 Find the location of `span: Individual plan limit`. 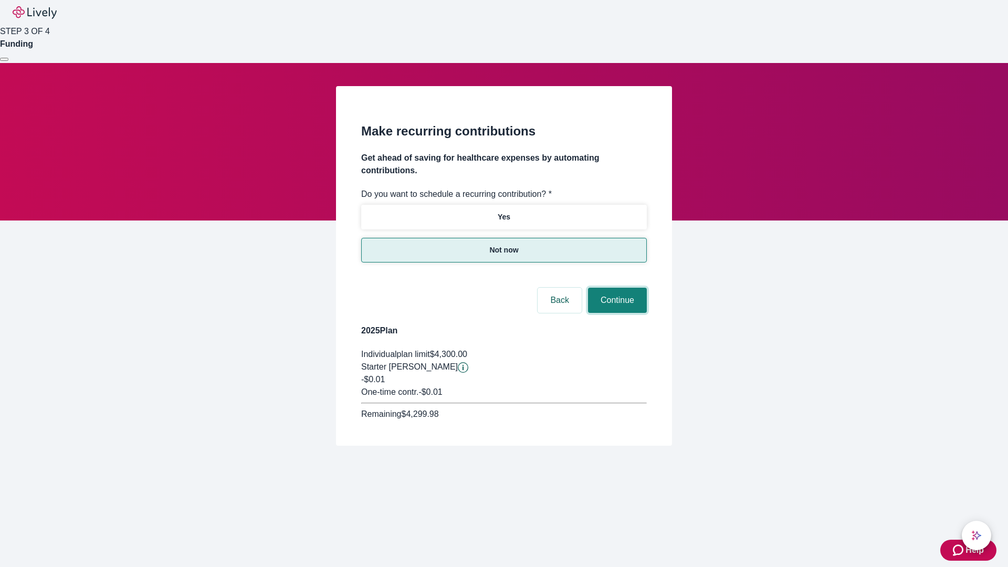

span: Individual plan limit is located at coordinates (395, 354).